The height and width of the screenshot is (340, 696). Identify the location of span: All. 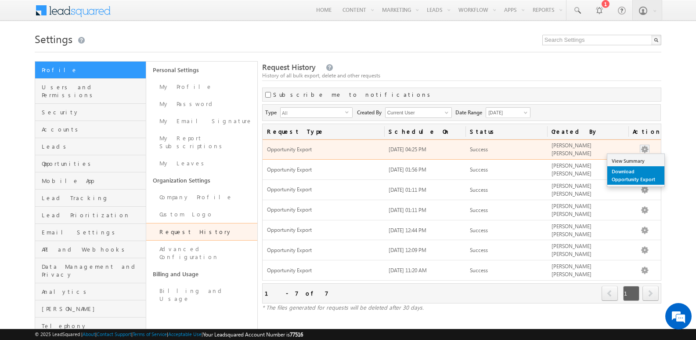
(313, 112).